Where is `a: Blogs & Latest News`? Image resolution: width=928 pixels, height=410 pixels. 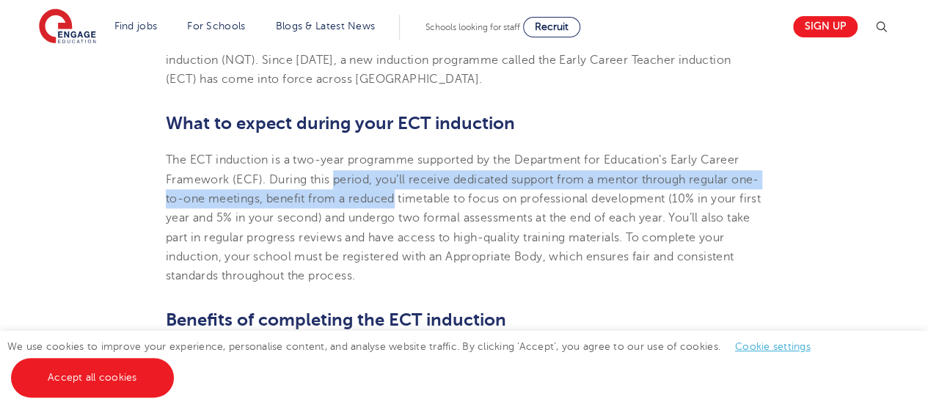 a: Blogs & Latest News is located at coordinates (326, 26).